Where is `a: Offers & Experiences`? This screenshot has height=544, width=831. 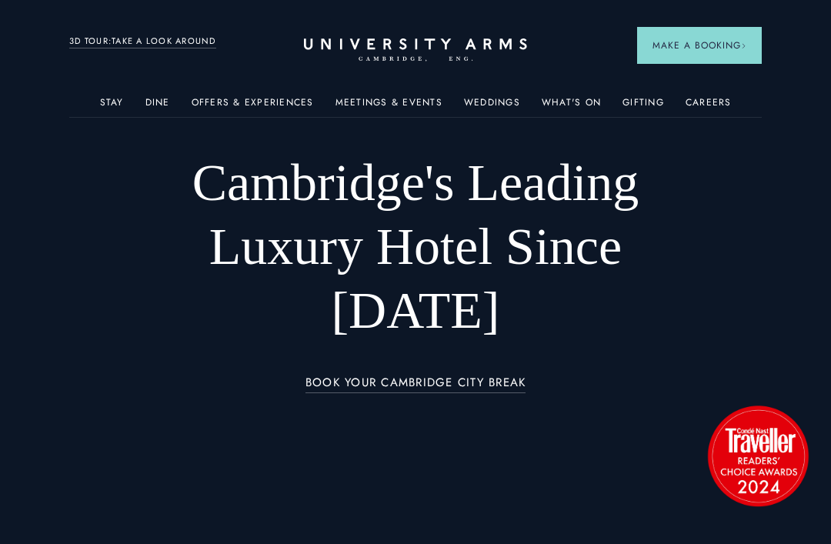 a: Offers & Experiences is located at coordinates (252, 107).